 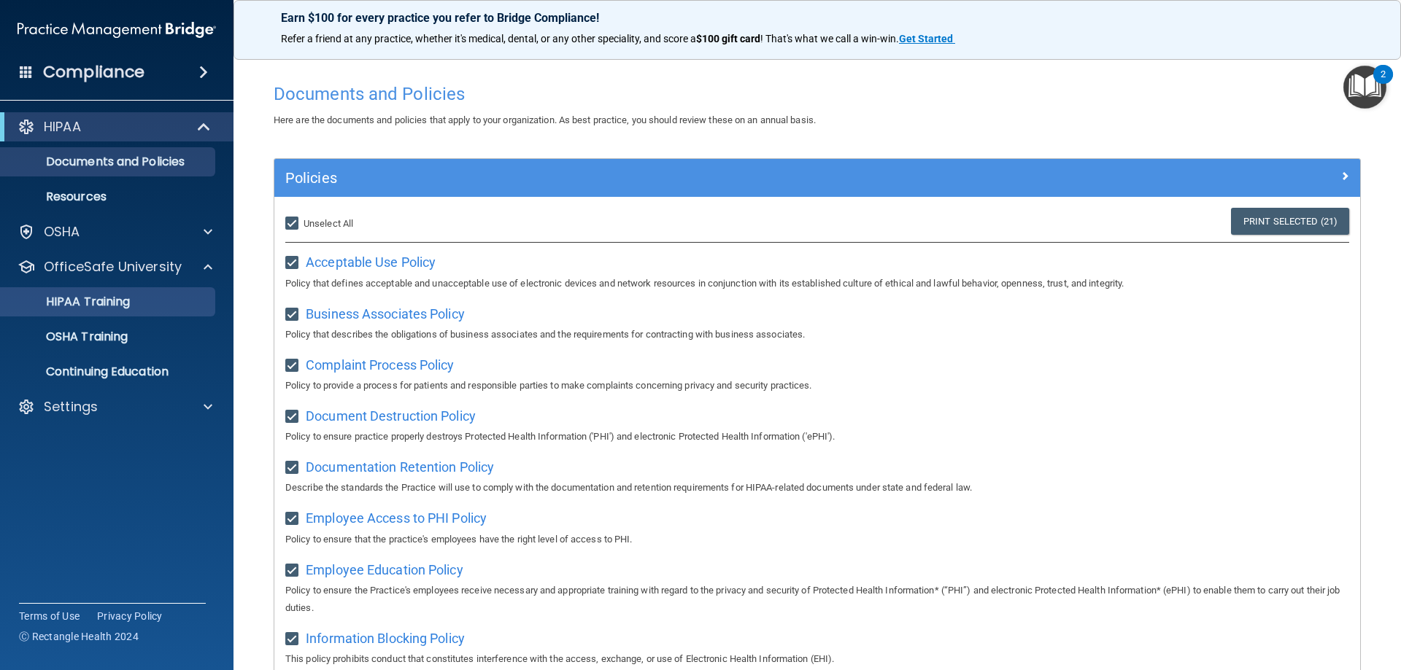 What do you see at coordinates (384, 570) in the screenshot?
I see `span: Employee Education Policy` at bounding box center [384, 570].